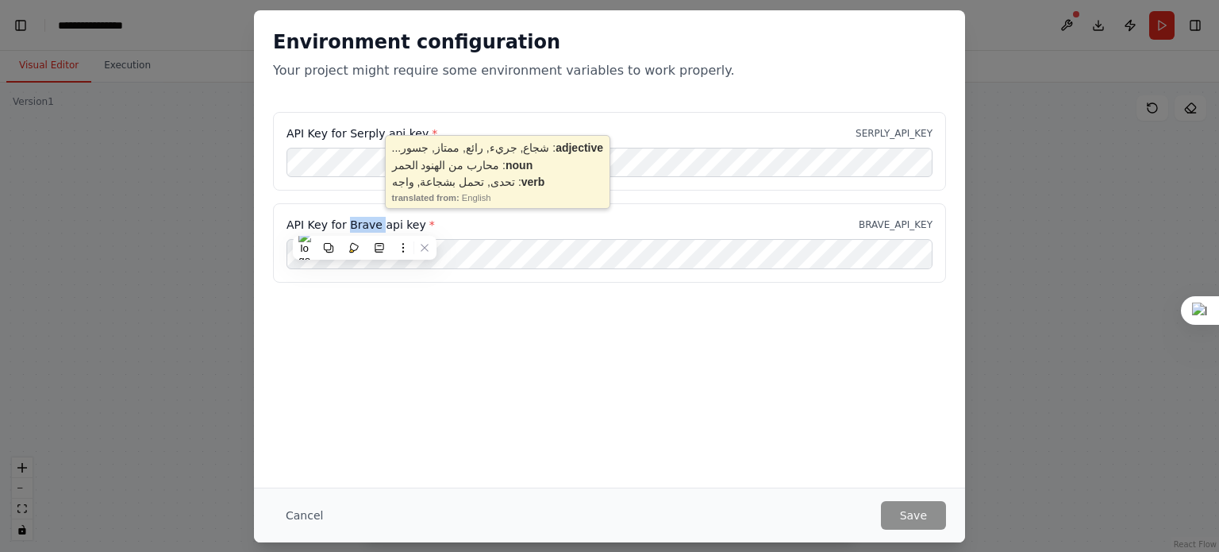 This screenshot has width=1219, height=552. What do you see at coordinates (609, 42) in the screenshot?
I see `h2: Environment configuration` at bounding box center [609, 42].